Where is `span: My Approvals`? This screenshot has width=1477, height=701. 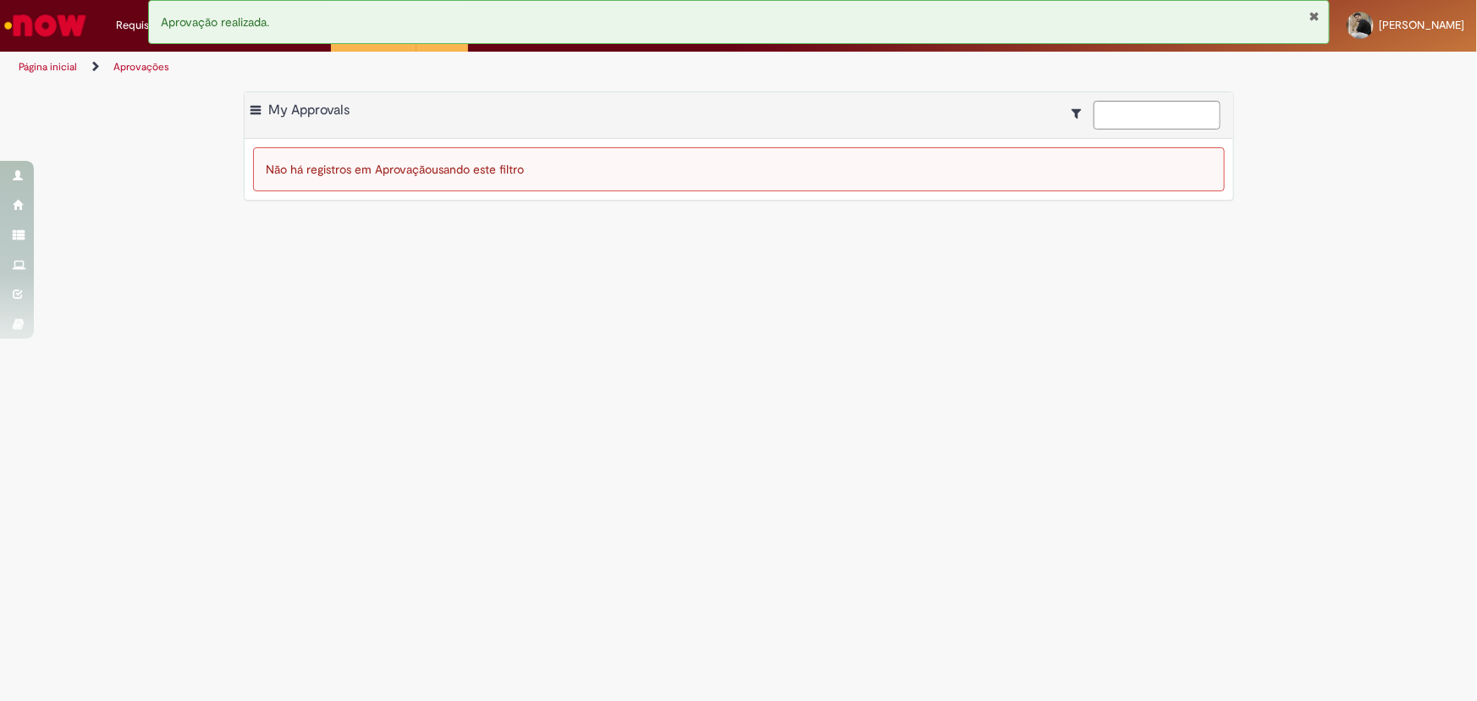 span: My Approvals is located at coordinates (310, 110).